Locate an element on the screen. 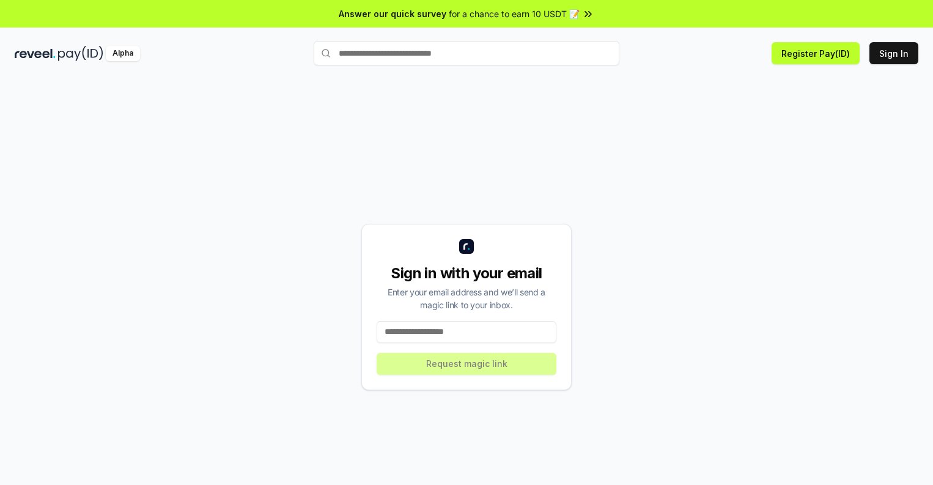 The height and width of the screenshot is (485, 933). span: for a chance to earn 10 USDT 📝 is located at coordinates (514, 13).